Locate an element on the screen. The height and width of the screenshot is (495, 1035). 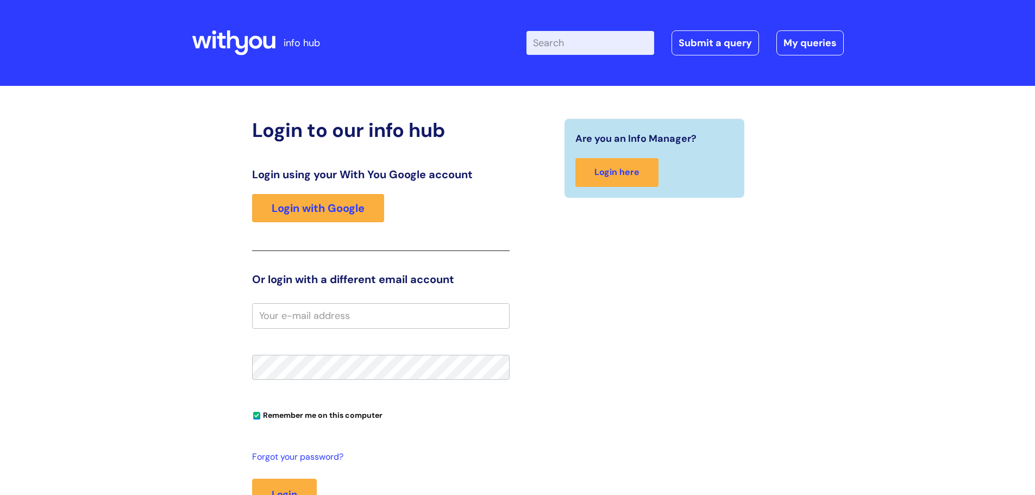
a: Forgot your password? is located at coordinates (378, 457).